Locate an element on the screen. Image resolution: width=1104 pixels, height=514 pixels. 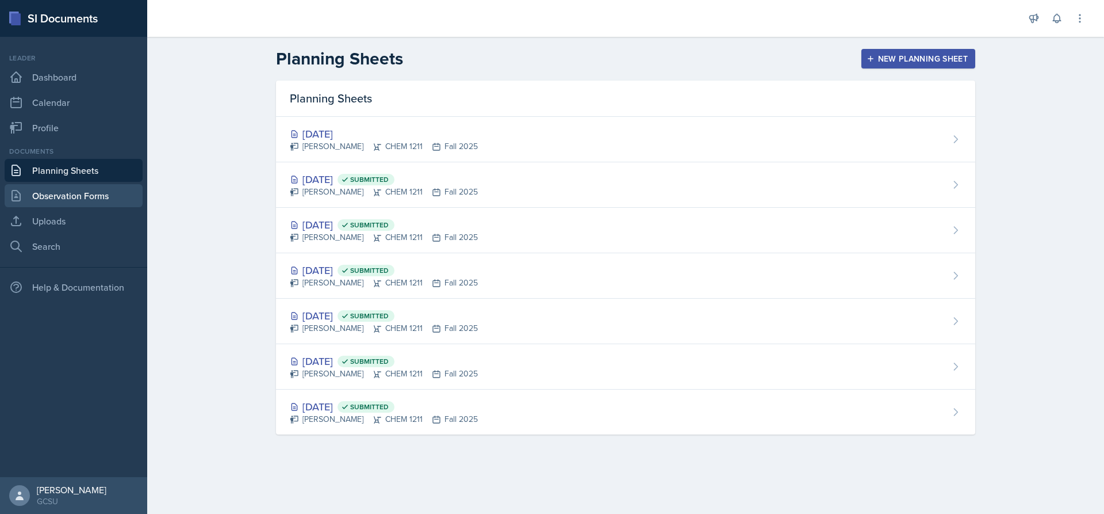
div: Help & Documentation is located at coordinates (74, 287).